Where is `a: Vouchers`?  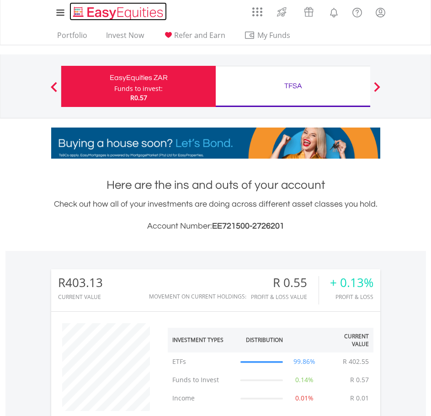
a: Vouchers is located at coordinates (309, 11).